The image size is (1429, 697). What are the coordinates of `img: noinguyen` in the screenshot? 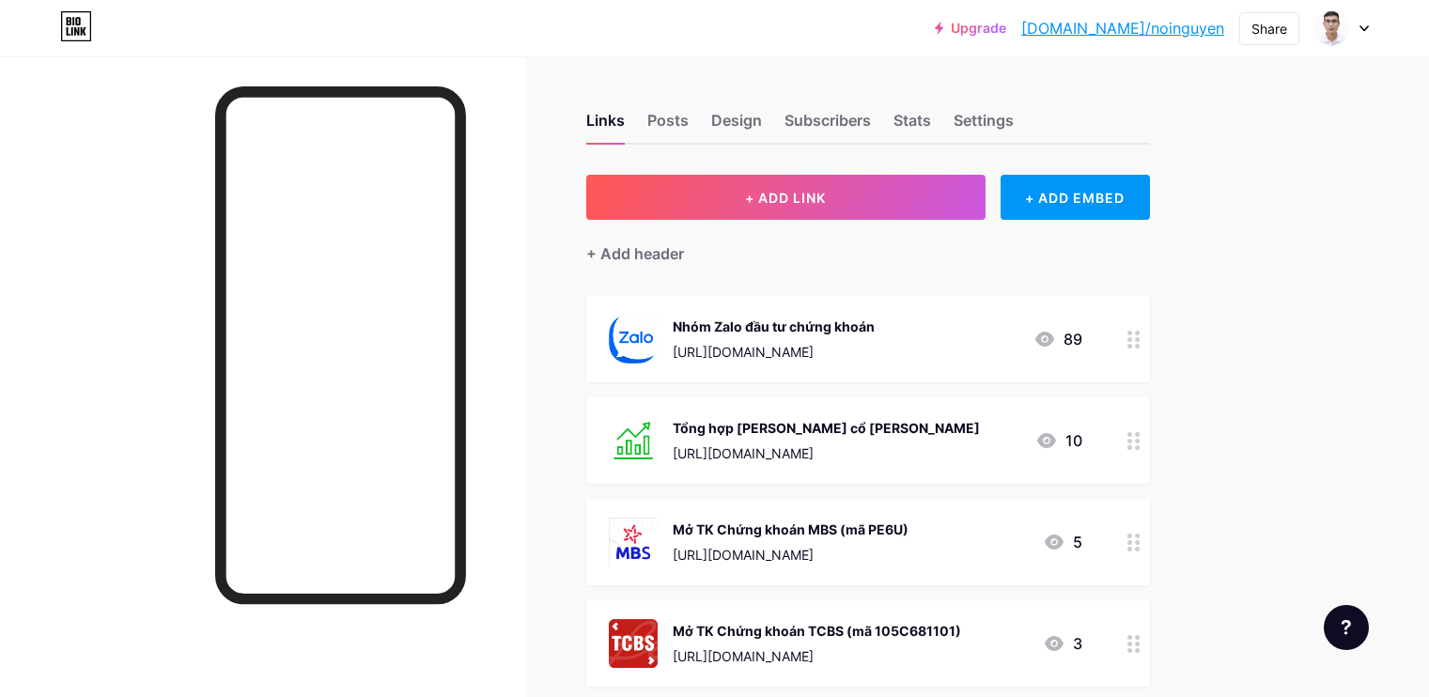 It's located at (1332, 28).